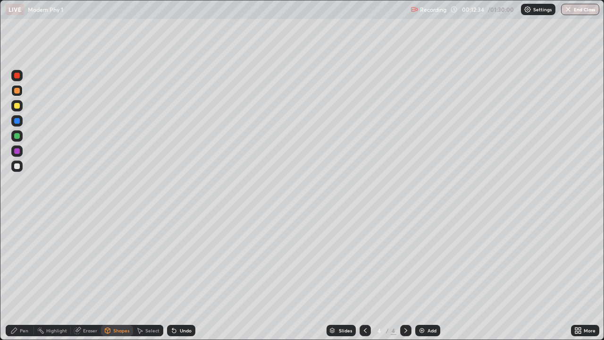  I want to click on img: add-slide-button, so click(422, 330).